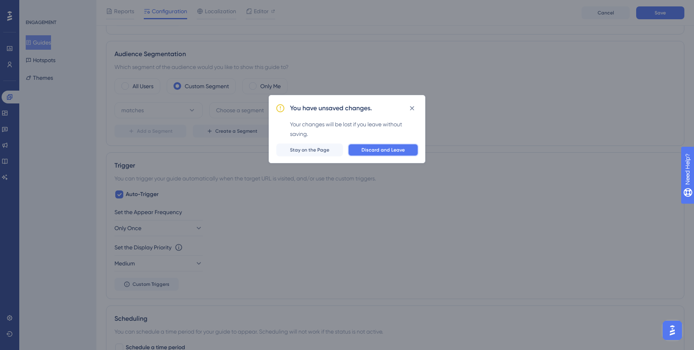  What do you see at coordinates (35, 7) in the screenshot?
I see `span: Need Help?` at bounding box center [35, 7].